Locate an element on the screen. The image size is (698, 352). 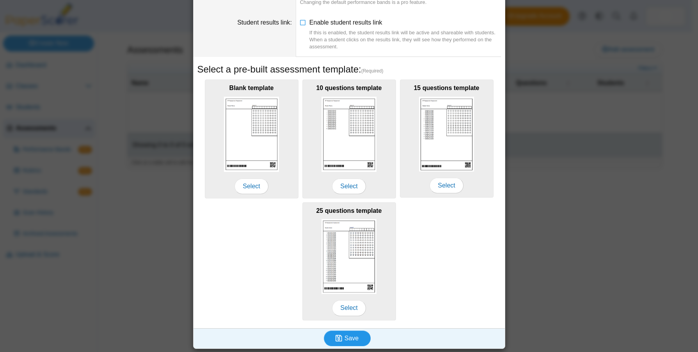
img: scan_sheet_15_questions.png is located at coordinates (447, 134).